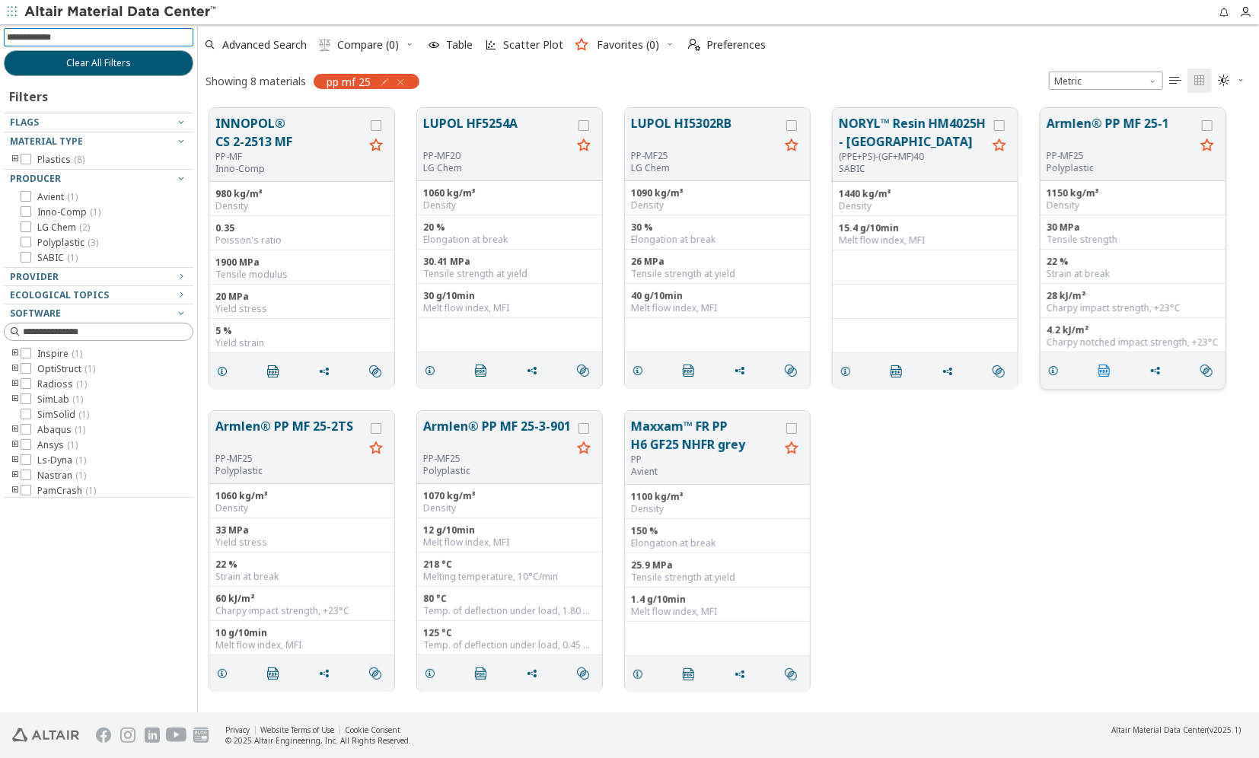 This screenshot has width=1259, height=758. I want to click on div: 1900 MPa, so click(301, 263).